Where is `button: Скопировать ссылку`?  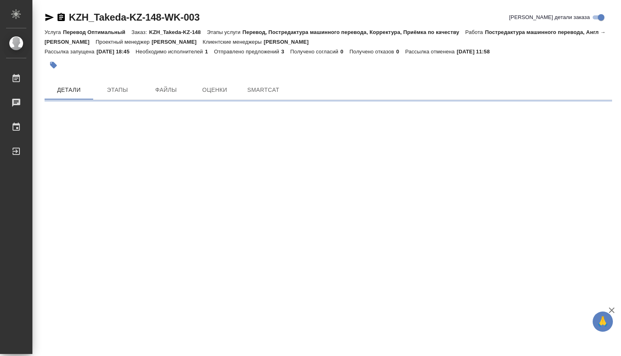 button: Скопировать ссылку is located at coordinates (61, 17).